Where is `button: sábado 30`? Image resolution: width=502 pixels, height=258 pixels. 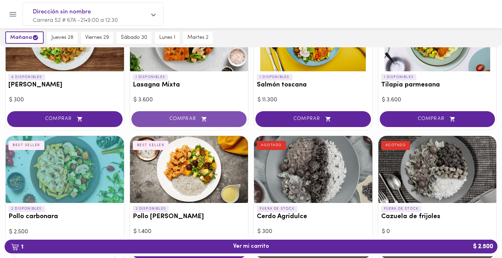
button: sábado 30 is located at coordinates (134, 38).